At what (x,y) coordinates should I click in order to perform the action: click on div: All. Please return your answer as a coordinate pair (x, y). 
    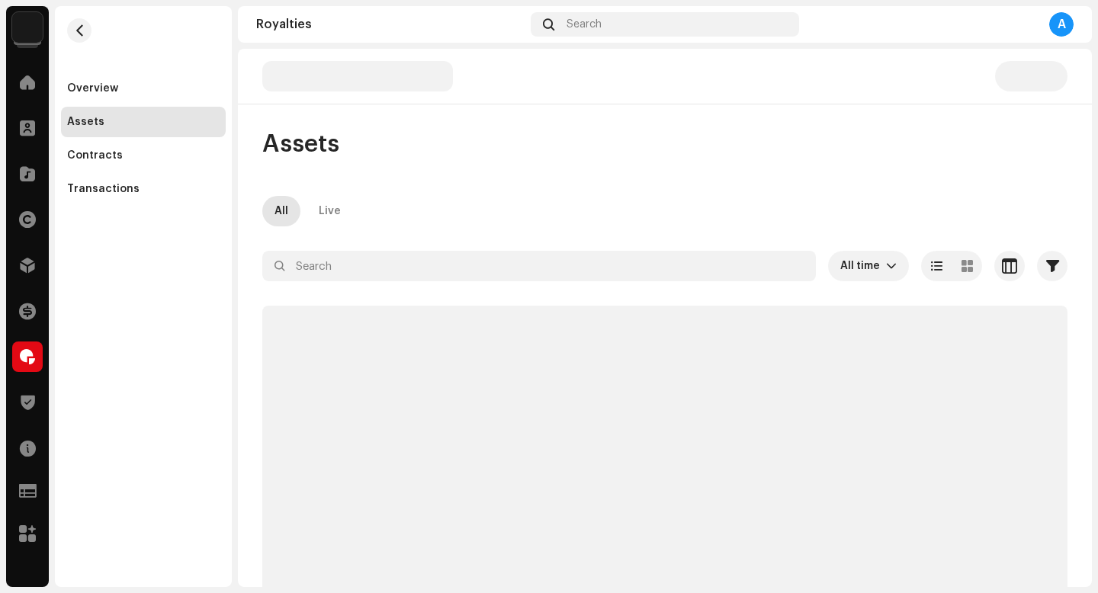
    Looking at the image, I should click on (281, 211).